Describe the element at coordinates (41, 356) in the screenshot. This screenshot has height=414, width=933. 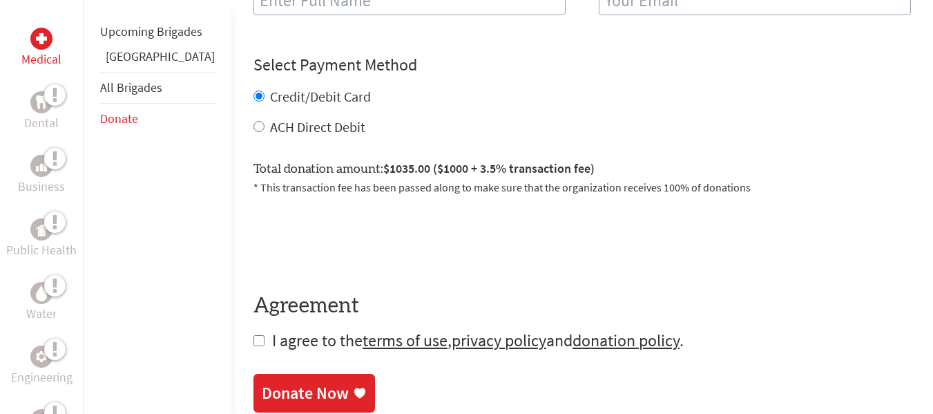
I see `img: Engineering` at that location.